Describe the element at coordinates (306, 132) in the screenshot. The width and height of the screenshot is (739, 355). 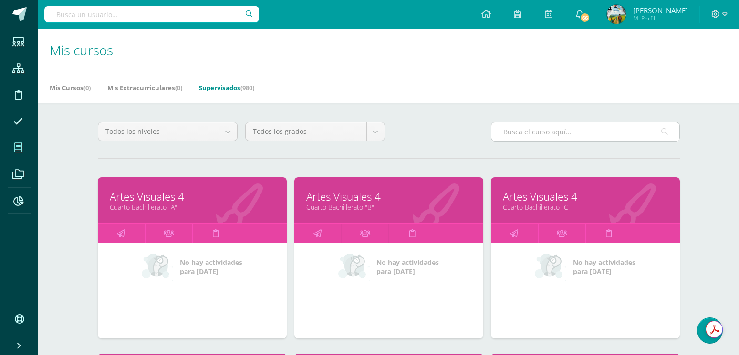
I see `span: Todos los grados` at that location.